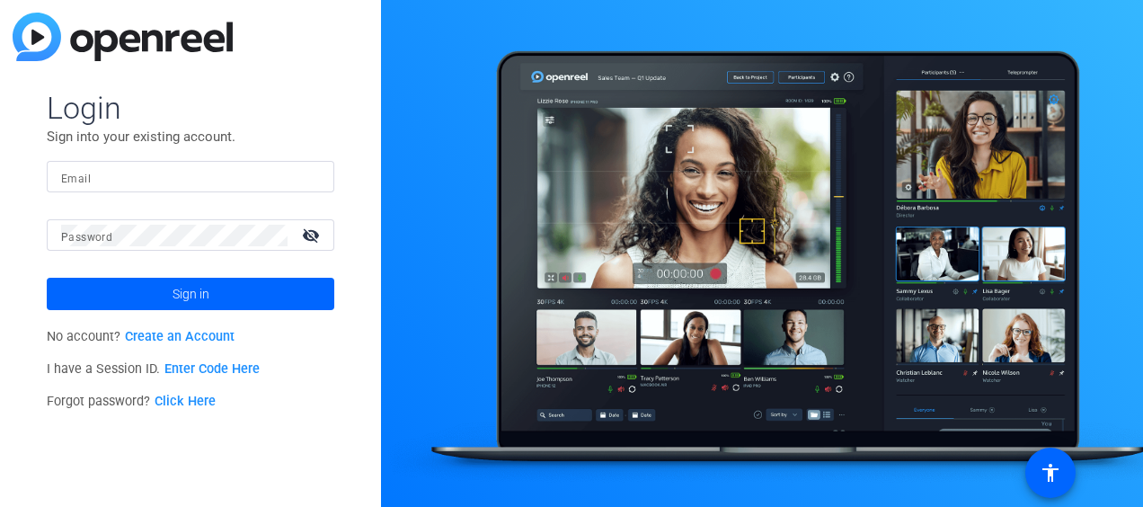 This screenshot has height=507, width=1143. I want to click on p: Sign into your existing account., so click(191, 137).